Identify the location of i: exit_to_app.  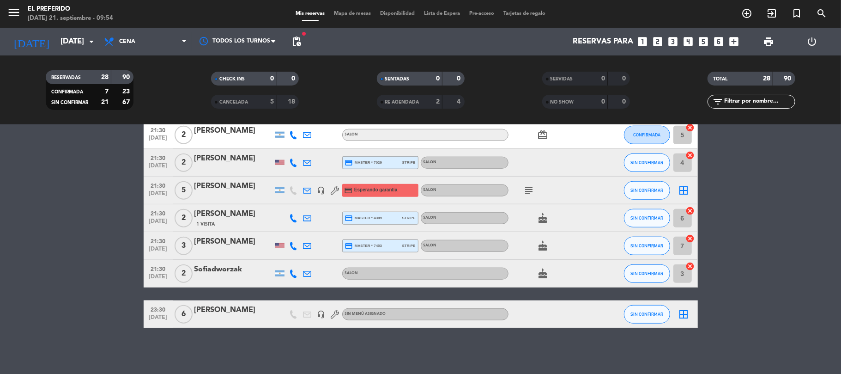
(772, 13).